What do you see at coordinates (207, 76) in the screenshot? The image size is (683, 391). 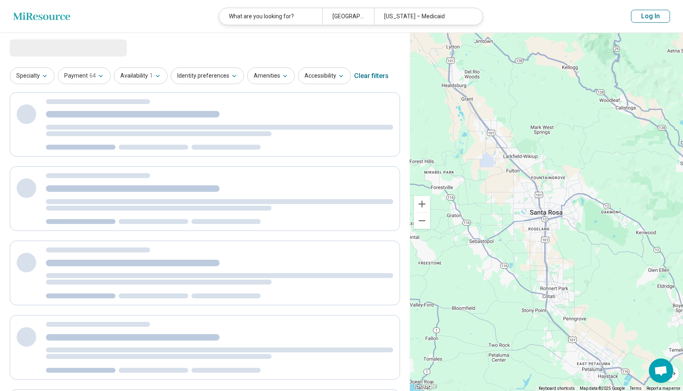 I see `button: Identity preferences` at bounding box center [207, 76].